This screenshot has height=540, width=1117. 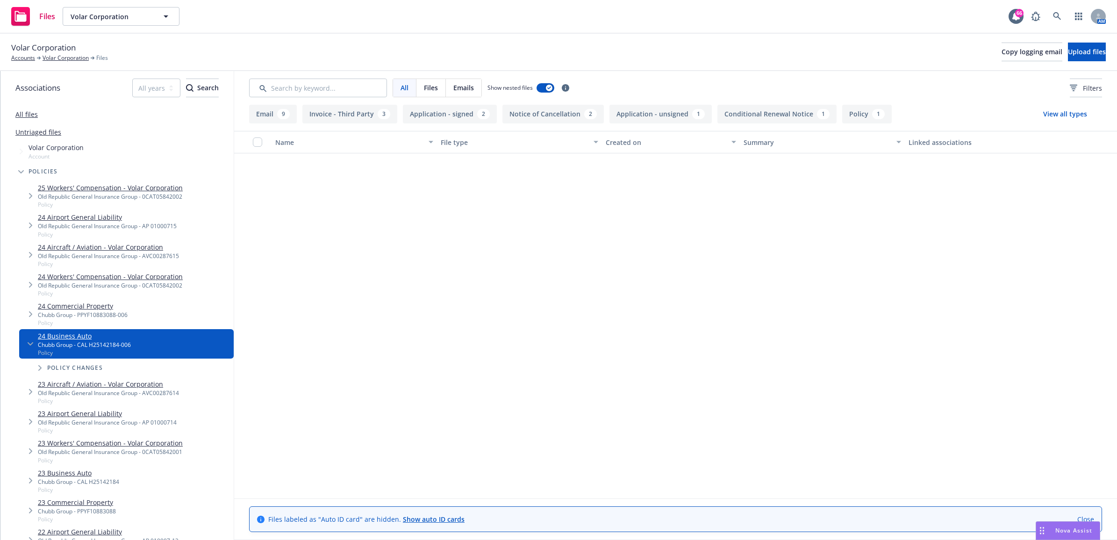 What do you see at coordinates (283, 114) in the screenshot?
I see `div: 9` at bounding box center [283, 114].